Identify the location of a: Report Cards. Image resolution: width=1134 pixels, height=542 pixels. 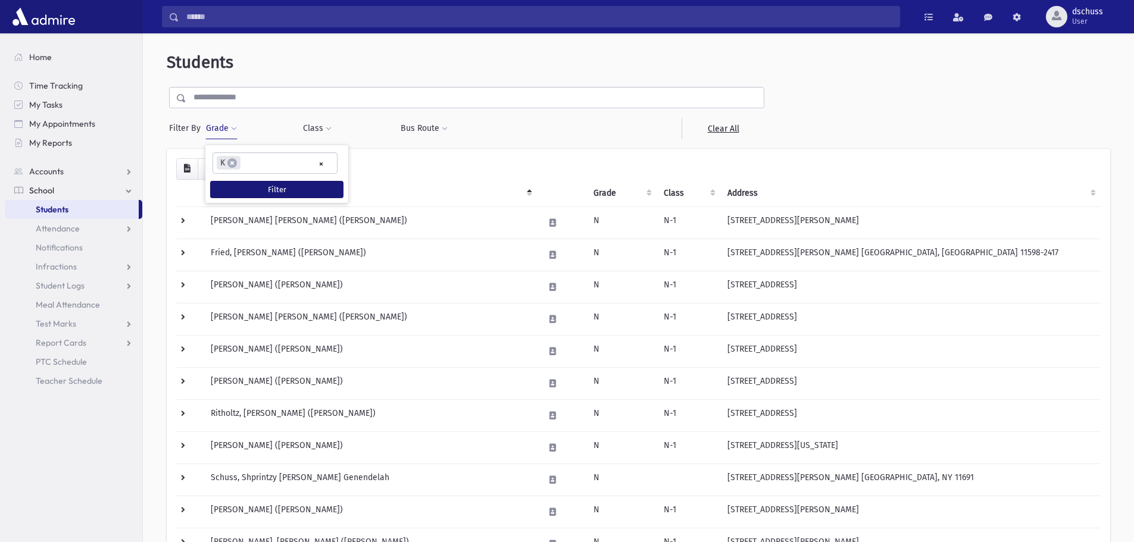
(73, 343).